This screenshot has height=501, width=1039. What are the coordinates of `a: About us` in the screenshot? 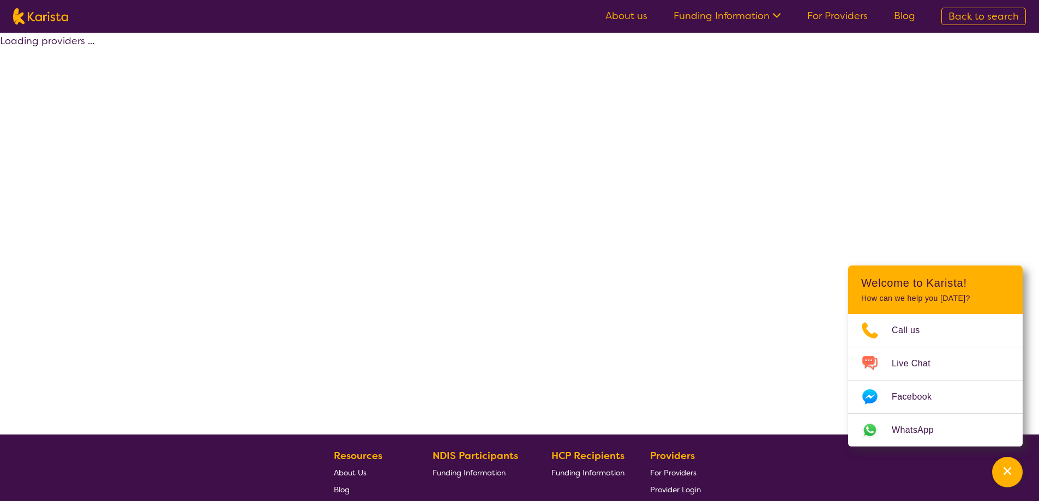 It's located at (626, 16).